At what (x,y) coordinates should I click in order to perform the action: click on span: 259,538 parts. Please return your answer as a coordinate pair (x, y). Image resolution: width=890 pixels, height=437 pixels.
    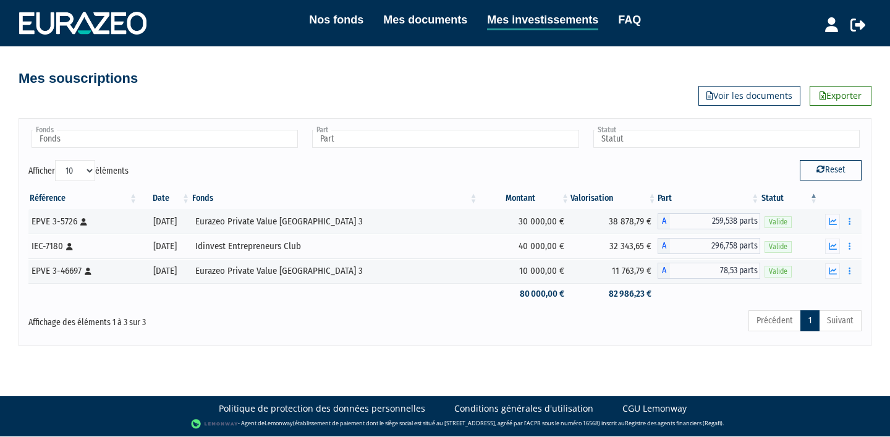
    Looking at the image, I should click on (715, 221).